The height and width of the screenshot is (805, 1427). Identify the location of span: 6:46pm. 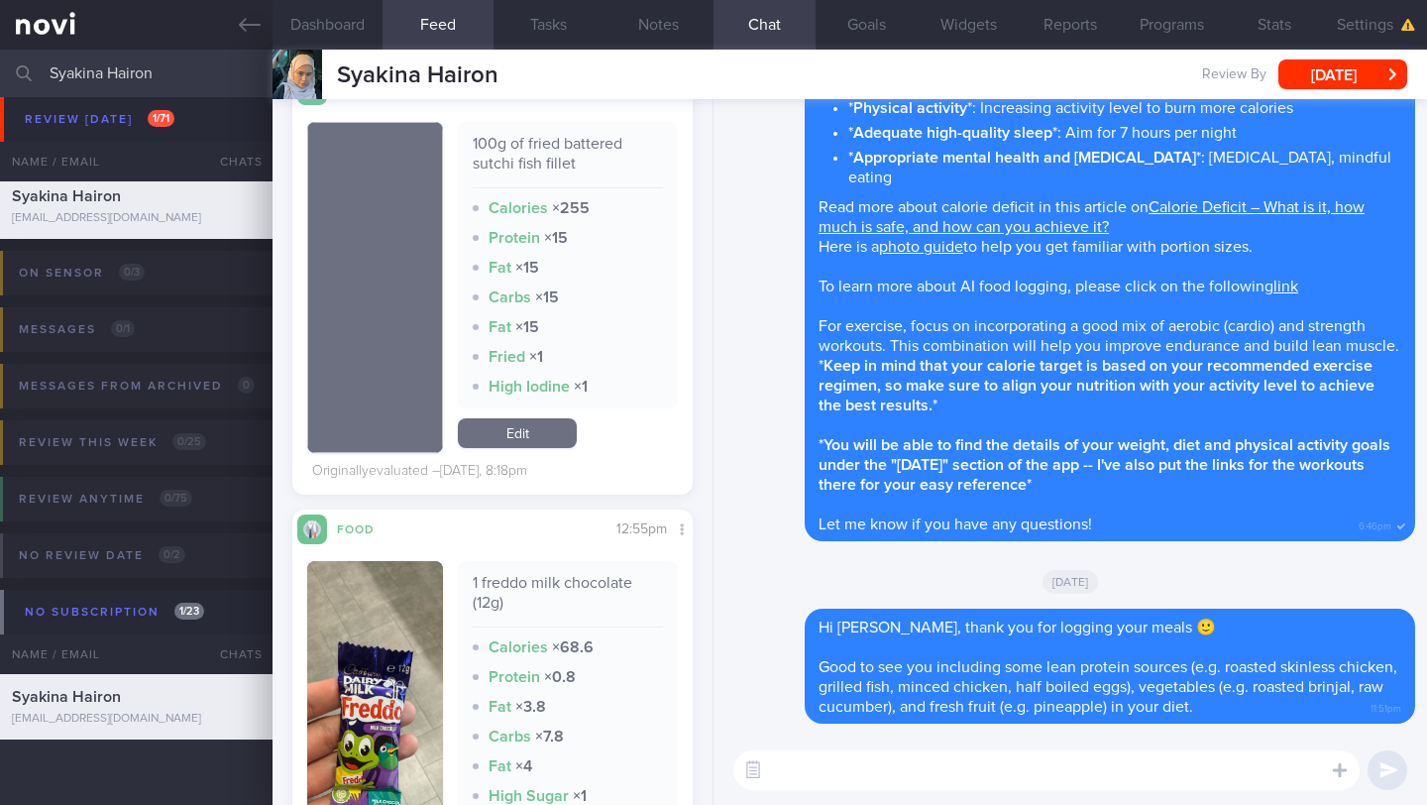
(1375, 523).